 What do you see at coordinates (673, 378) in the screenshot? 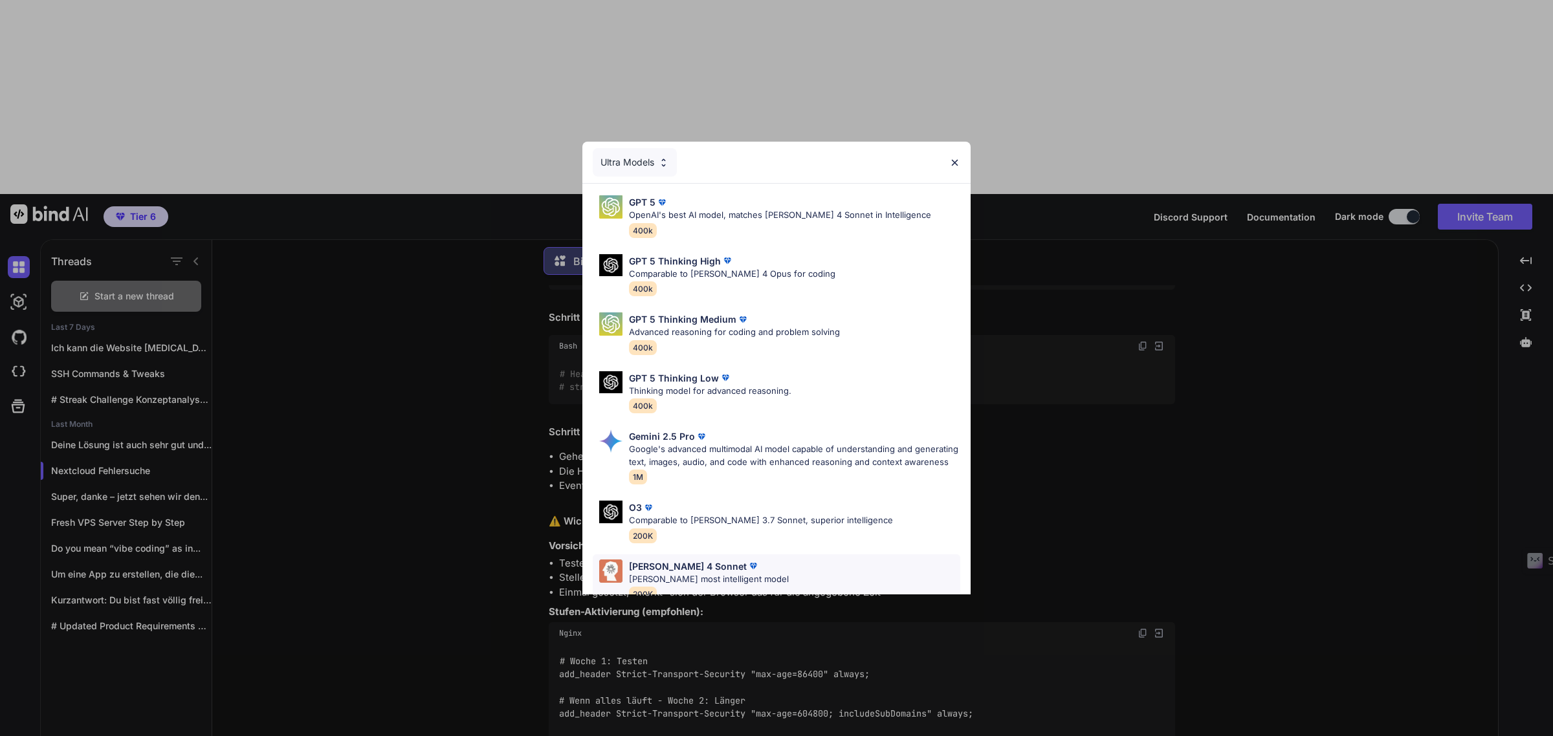
I see `p: GPT 5 Thinking Low` at bounding box center [673, 378].